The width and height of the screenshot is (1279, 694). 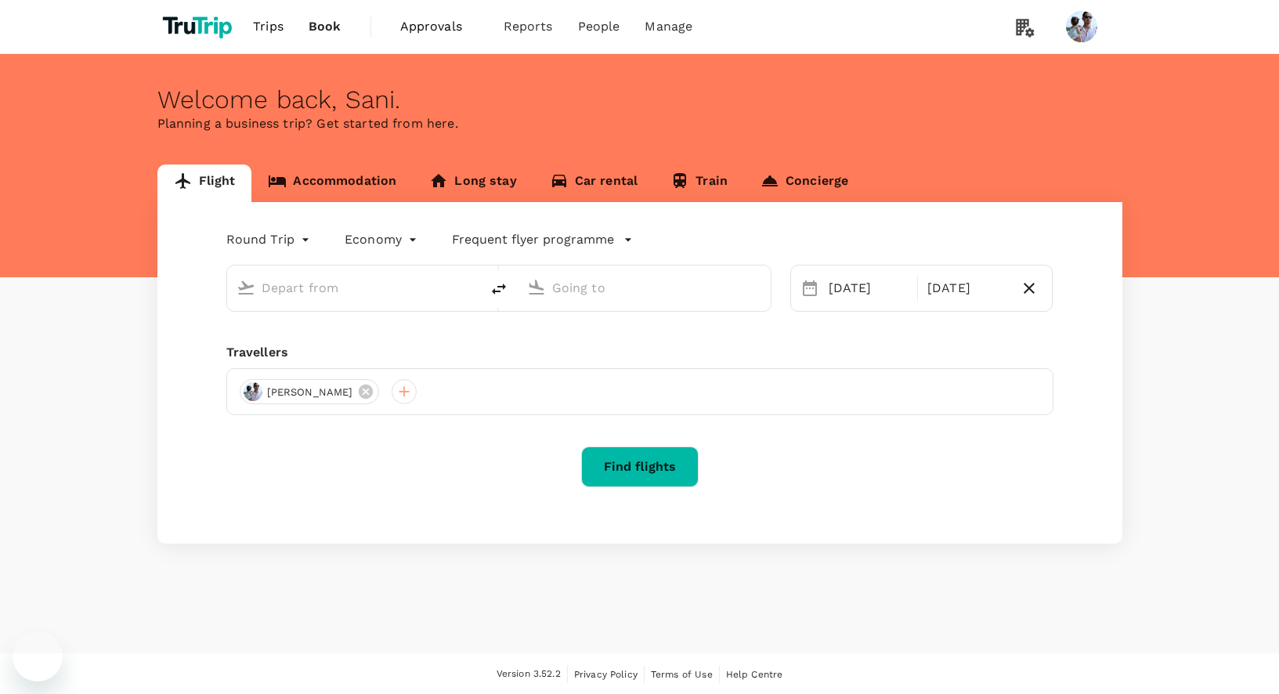 I want to click on a: Terms of Use, so click(x=681, y=674).